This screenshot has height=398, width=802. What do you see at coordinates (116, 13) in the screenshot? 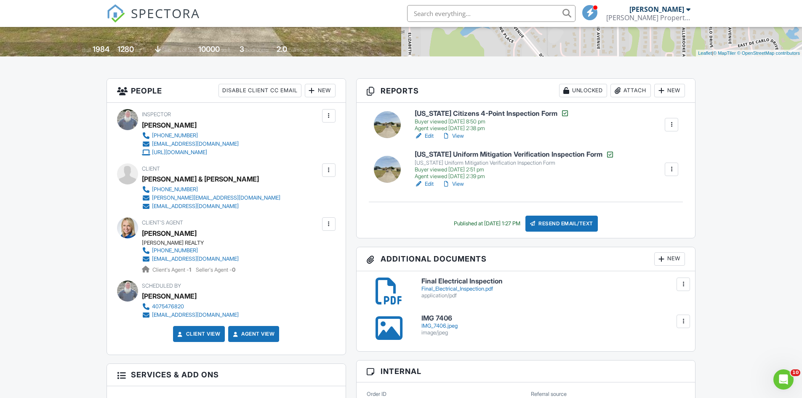
I see `img: The Best Home Inspection Software - Spectora` at bounding box center [116, 13].